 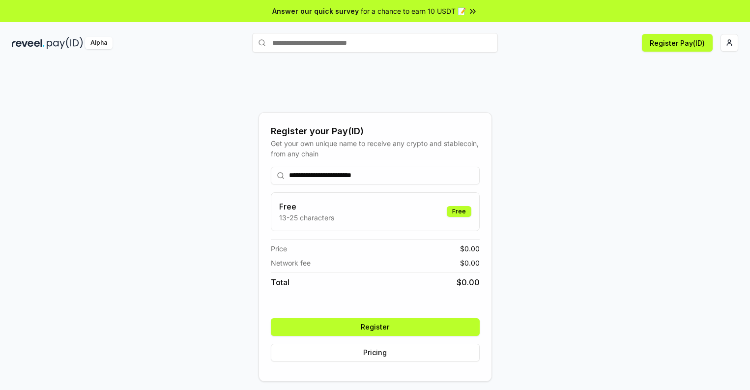 What do you see at coordinates (307, 206) in the screenshot?
I see `h3: Free` at bounding box center [307, 206].